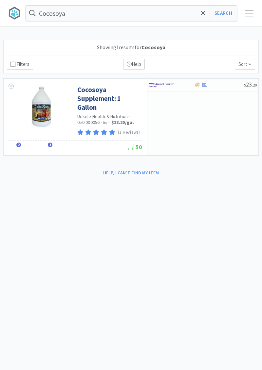 The width and height of the screenshot is (262, 370). I want to click on p: Help, so click(134, 64).